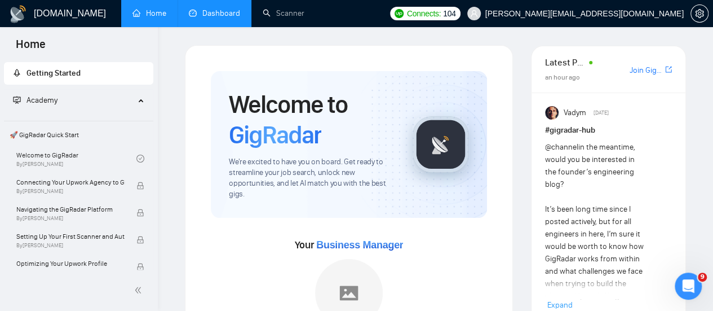 The width and height of the screenshot is (713, 311). What do you see at coordinates (54, 73) in the screenshot?
I see `span: Getting Started` at bounding box center [54, 73].